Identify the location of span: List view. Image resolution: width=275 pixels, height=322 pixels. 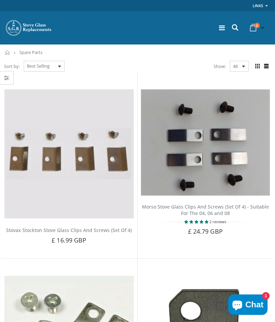
(266, 66).